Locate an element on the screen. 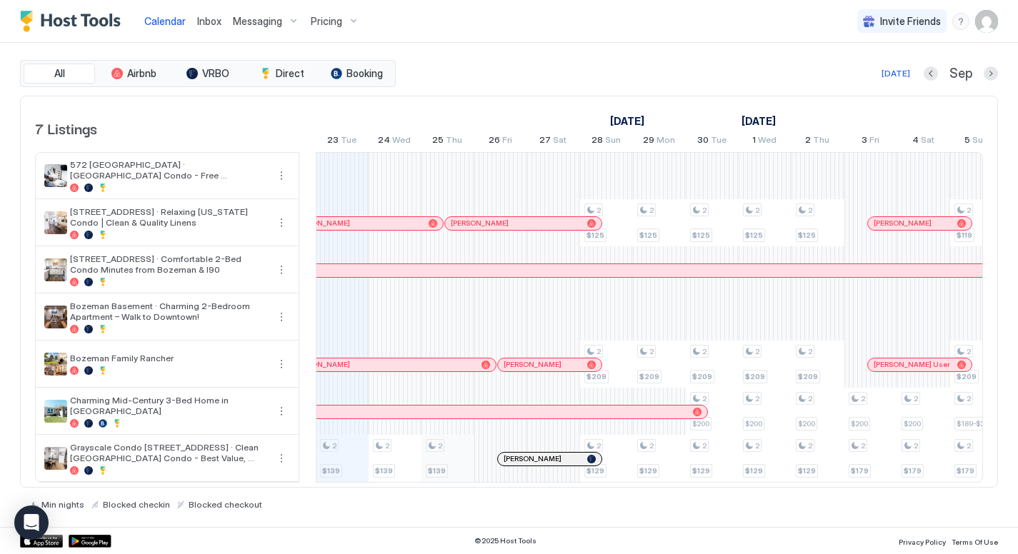 The width and height of the screenshot is (1018, 554). span: Thu is located at coordinates (454, 141).